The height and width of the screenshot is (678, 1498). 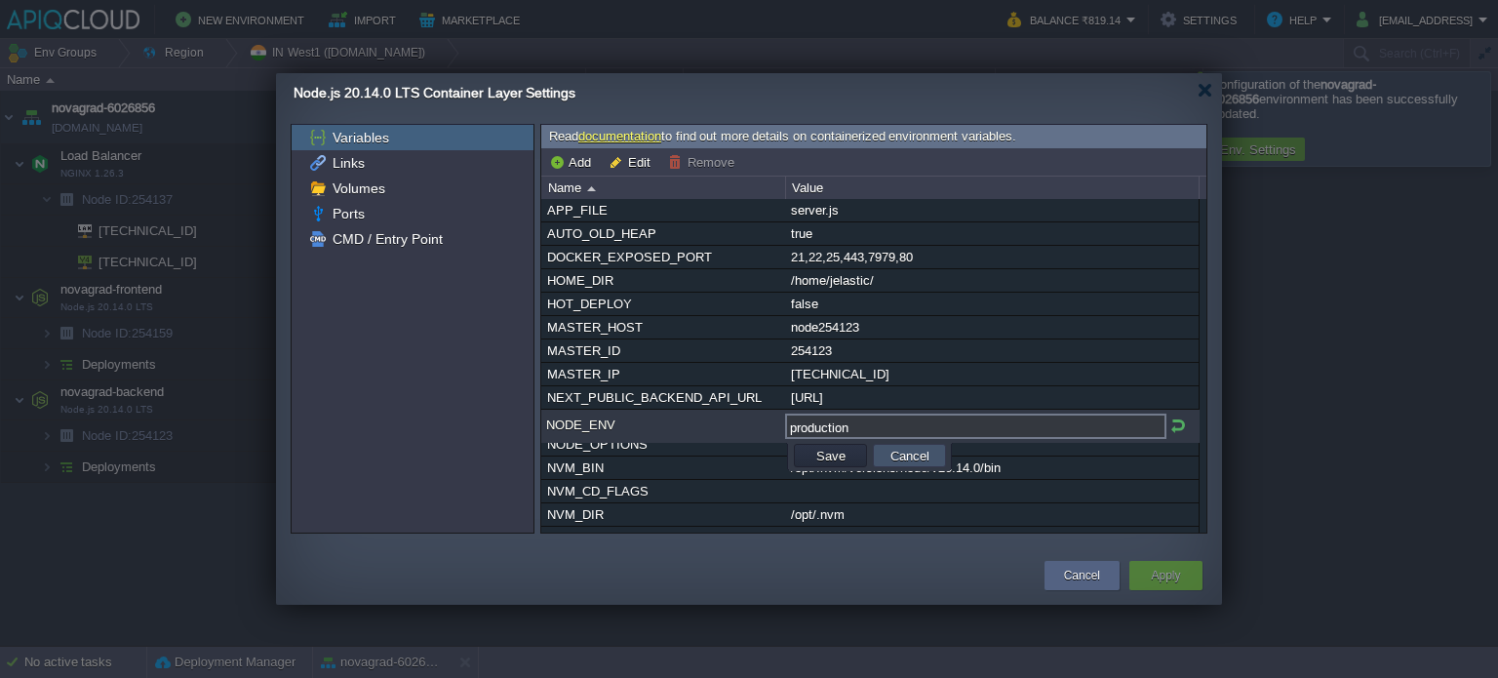 I want to click on span: Ports, so click(x=348, y=214).